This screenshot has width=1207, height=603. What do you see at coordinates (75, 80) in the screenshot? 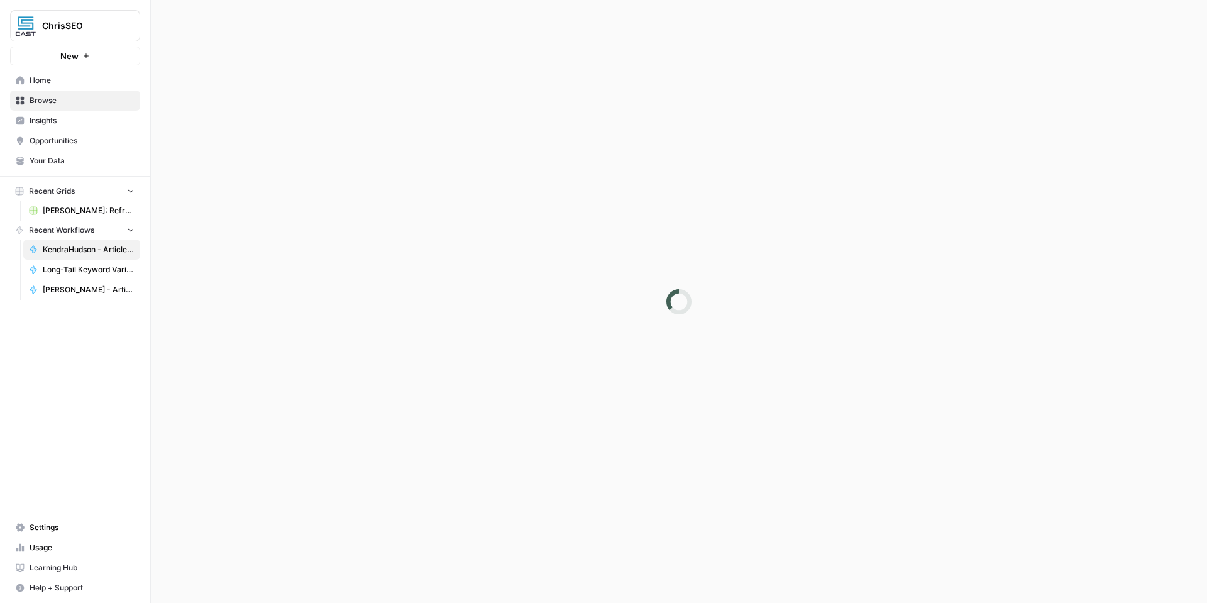
I see `a: Home` at bounding box center [75, 80].